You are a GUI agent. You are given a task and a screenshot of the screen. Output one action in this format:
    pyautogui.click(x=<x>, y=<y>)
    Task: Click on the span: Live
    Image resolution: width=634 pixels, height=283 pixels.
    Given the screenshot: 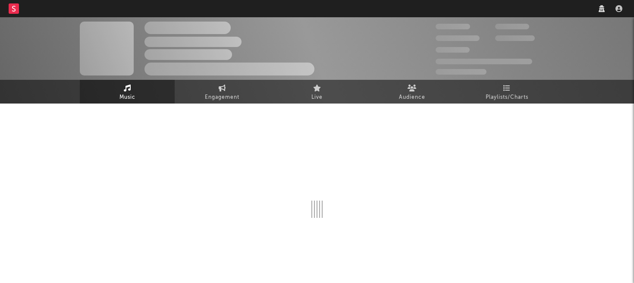 What is the action you would take?
    pyautogui.click(x=317, y=97)
    